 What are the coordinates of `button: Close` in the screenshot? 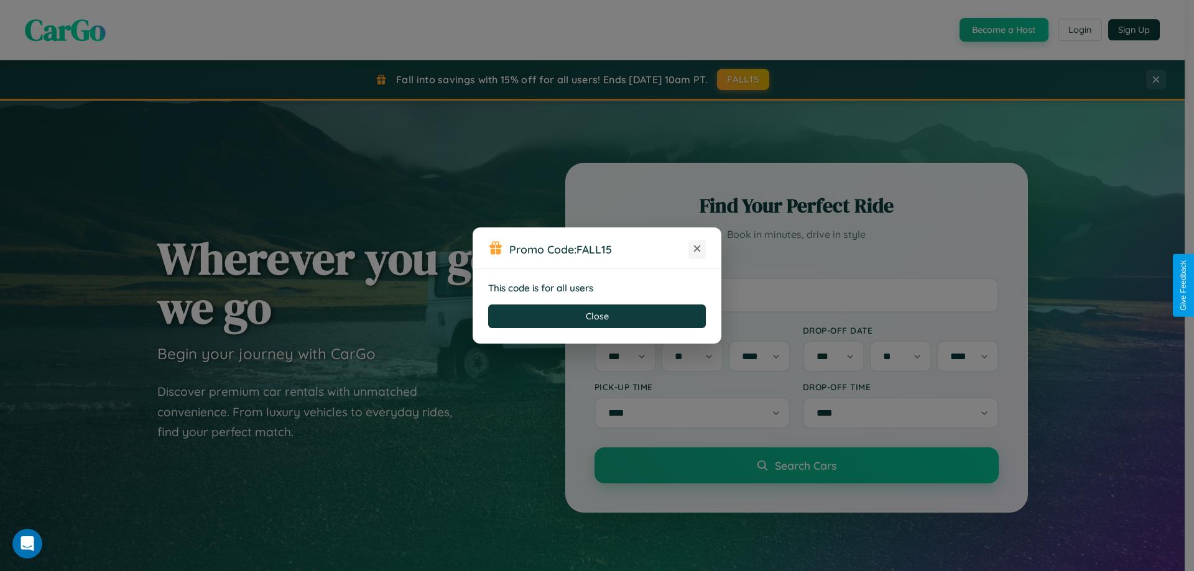 It's located at (597, 316).